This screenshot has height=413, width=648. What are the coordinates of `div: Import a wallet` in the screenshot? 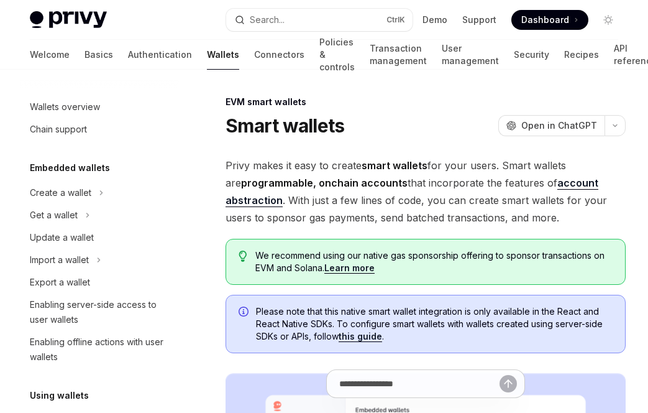 It's located at (59, 260).